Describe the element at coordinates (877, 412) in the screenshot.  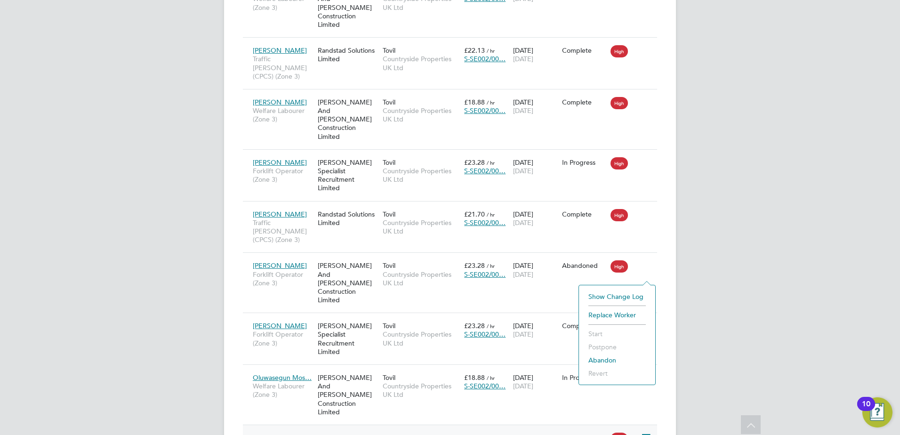
I see `button: Open Resource Center, 10 new notifications` at that location.